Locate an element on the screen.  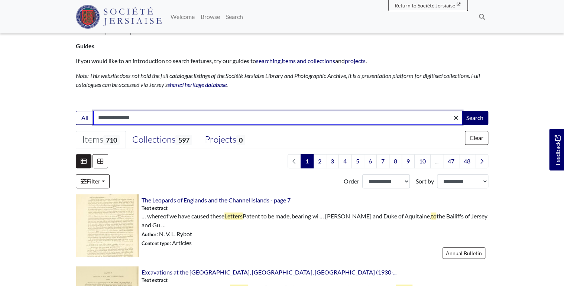
span: to is located at coordinates (433, 216).